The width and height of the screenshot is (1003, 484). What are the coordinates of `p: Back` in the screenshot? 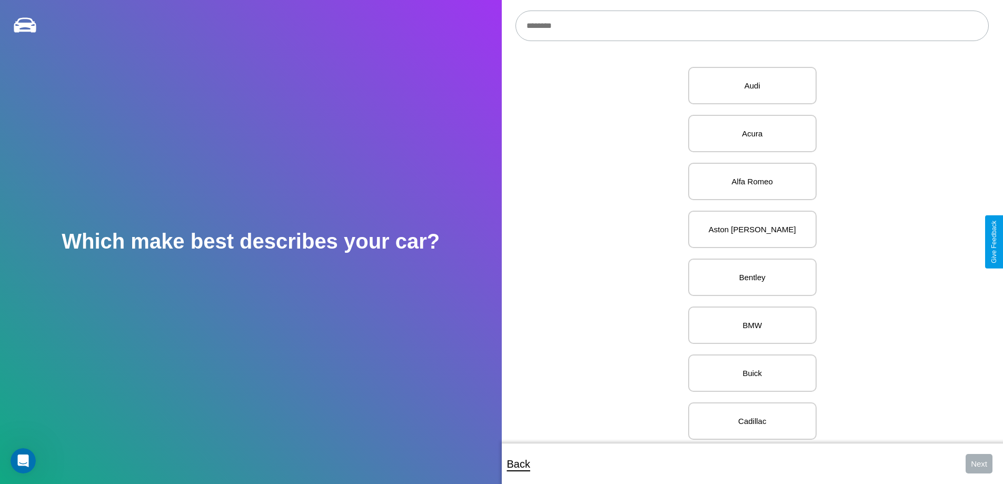 It's located at (519, 464).